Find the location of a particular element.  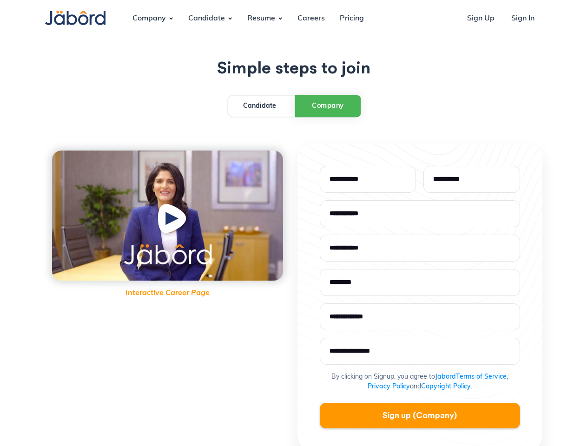

a: Sign up (Company) is located at coordinates (420, 416).